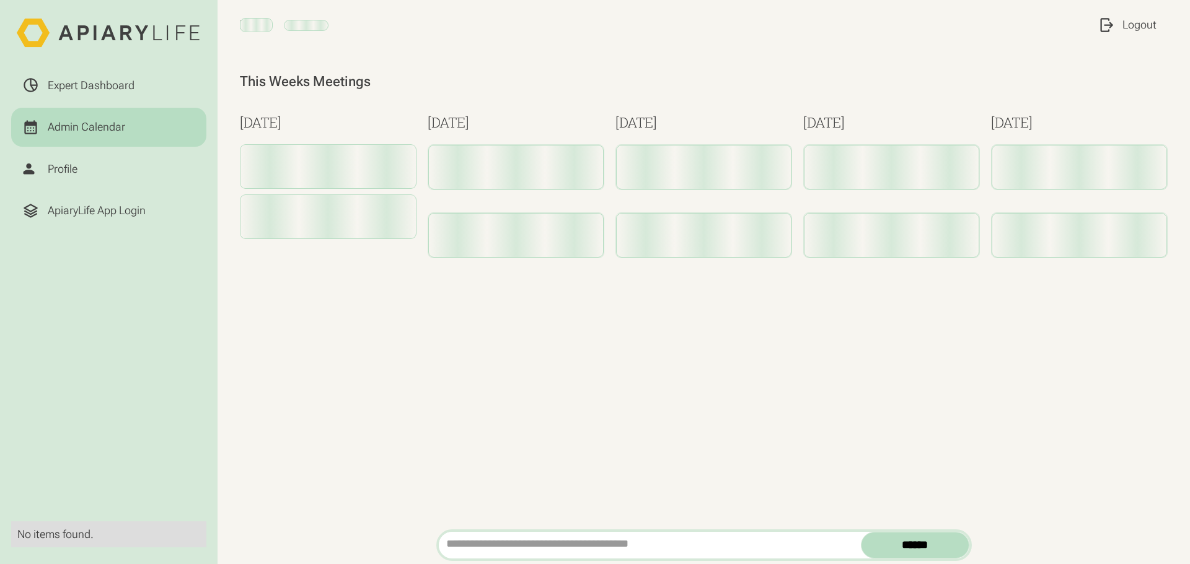 This screenshot has height=564, width=1190. I want to click on a: Expert Dashboard, so click(108, 85).